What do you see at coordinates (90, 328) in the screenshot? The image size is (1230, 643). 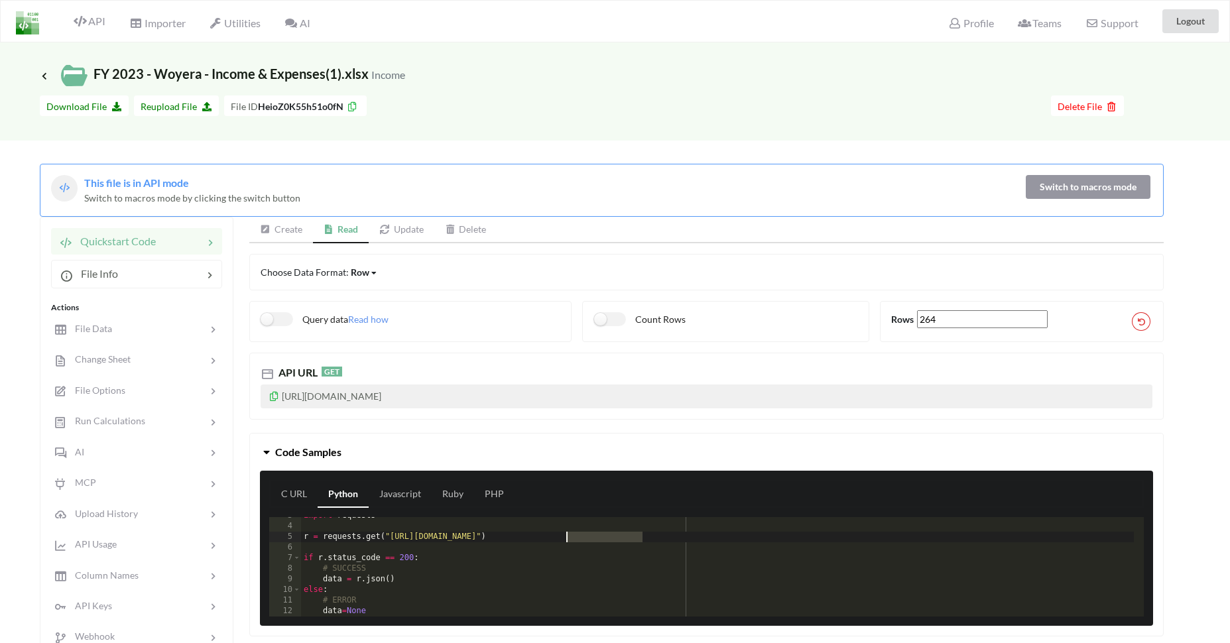 I see `span: File Data` at bounding box center [90, 328].